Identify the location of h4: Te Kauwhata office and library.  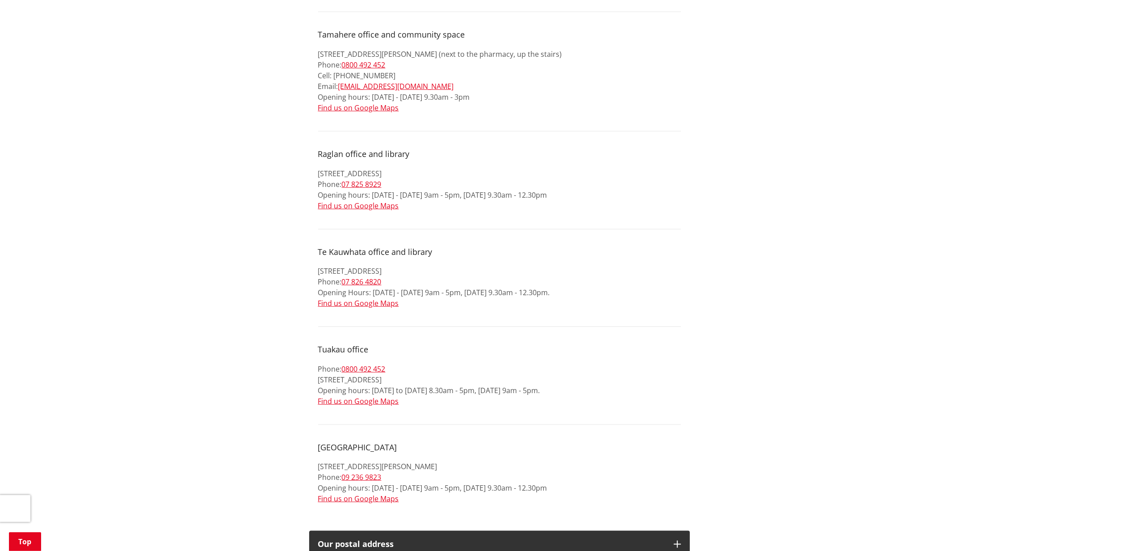
(500, 252).